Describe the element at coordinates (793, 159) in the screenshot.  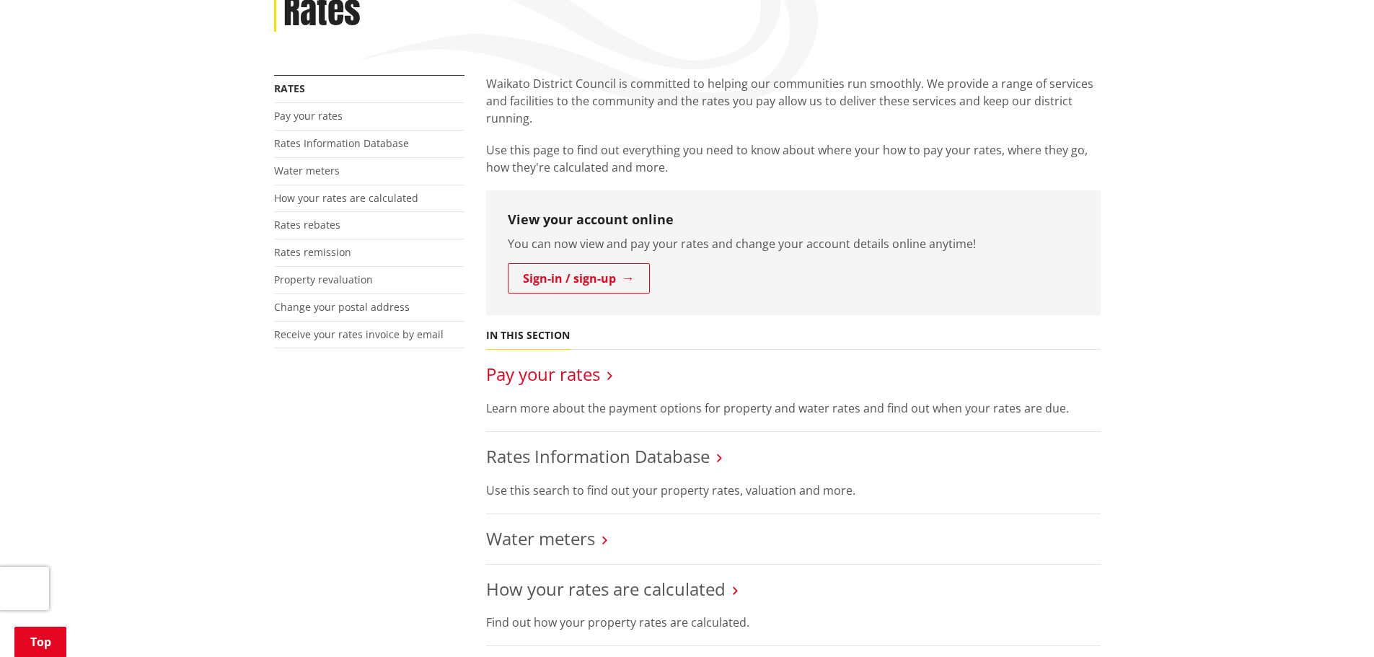
I see `p: Use this page to find out everything you need to know about where your how to pay your rates, whe...` at that location.